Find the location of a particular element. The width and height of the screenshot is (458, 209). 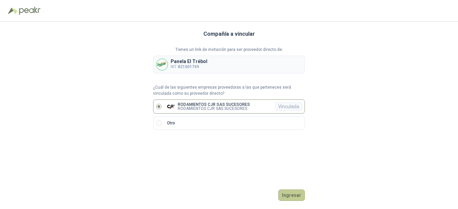

p: Otro is located at coordinates (171, 123).